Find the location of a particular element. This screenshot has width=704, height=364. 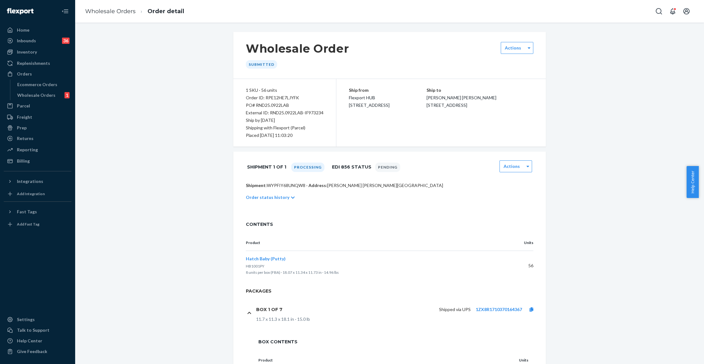

h2: Packages is located at coordinates (390, 293).